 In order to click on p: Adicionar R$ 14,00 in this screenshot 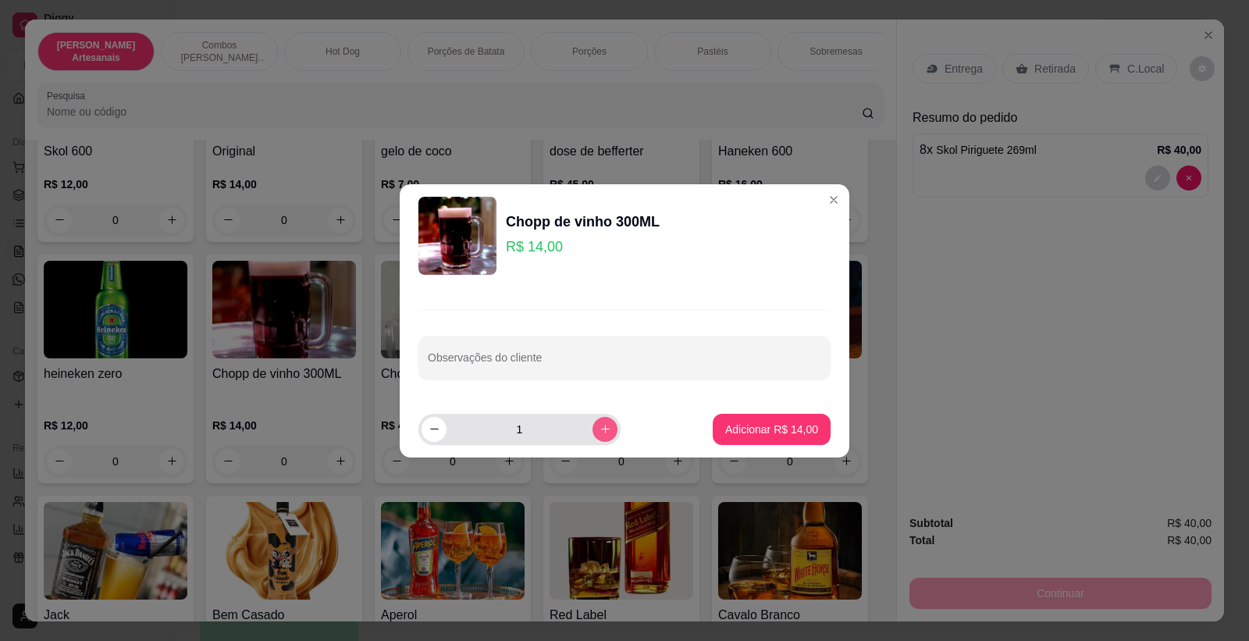, I will do `click(772, 430)`.